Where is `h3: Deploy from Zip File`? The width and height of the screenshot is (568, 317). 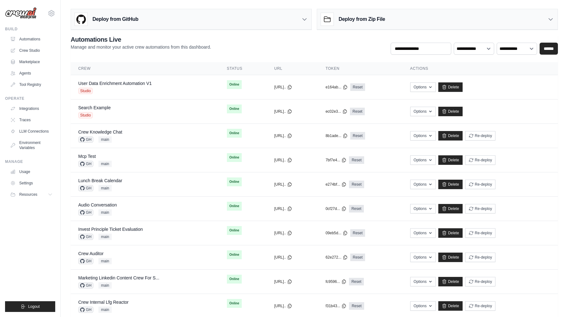
h3: Deploy from Zip File is located at coordinates (361, 19).